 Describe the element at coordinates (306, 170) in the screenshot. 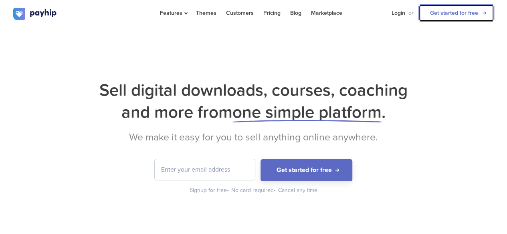

I see `button: Get started for free` at that location.